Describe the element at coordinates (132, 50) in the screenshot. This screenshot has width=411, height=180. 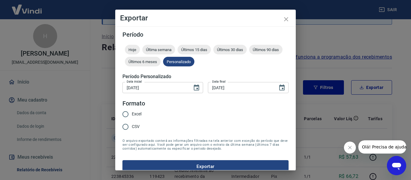
I see `span: Hoje` at that location.